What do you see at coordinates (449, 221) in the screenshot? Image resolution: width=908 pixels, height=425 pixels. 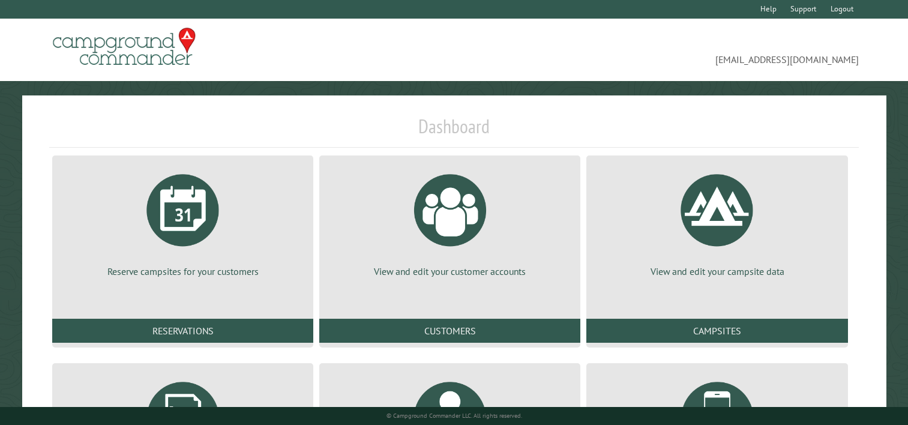 I see `a: View and edit your customer accounts` at bounding box center [449, 221].